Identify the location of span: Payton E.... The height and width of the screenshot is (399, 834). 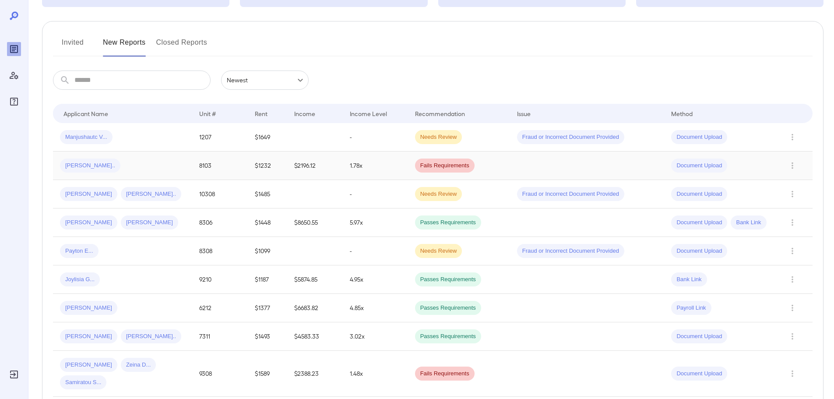
(79, 251).